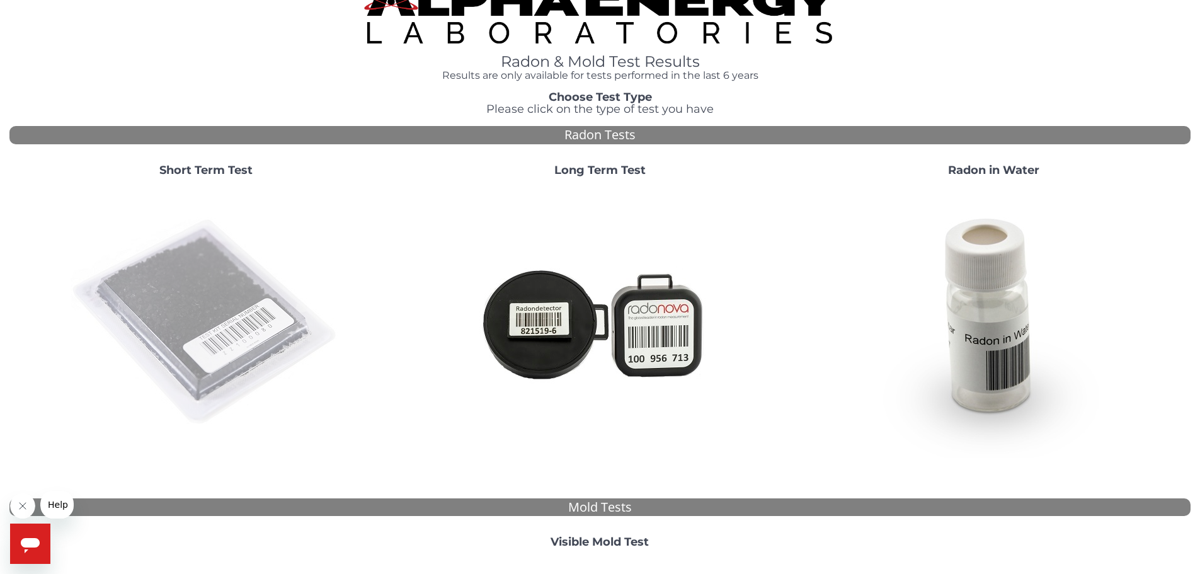 The height and width of the screenshot is (574, 1200). I want to click on img: Radtrak2vsRadtrak3.jpg, so click(600, 323).